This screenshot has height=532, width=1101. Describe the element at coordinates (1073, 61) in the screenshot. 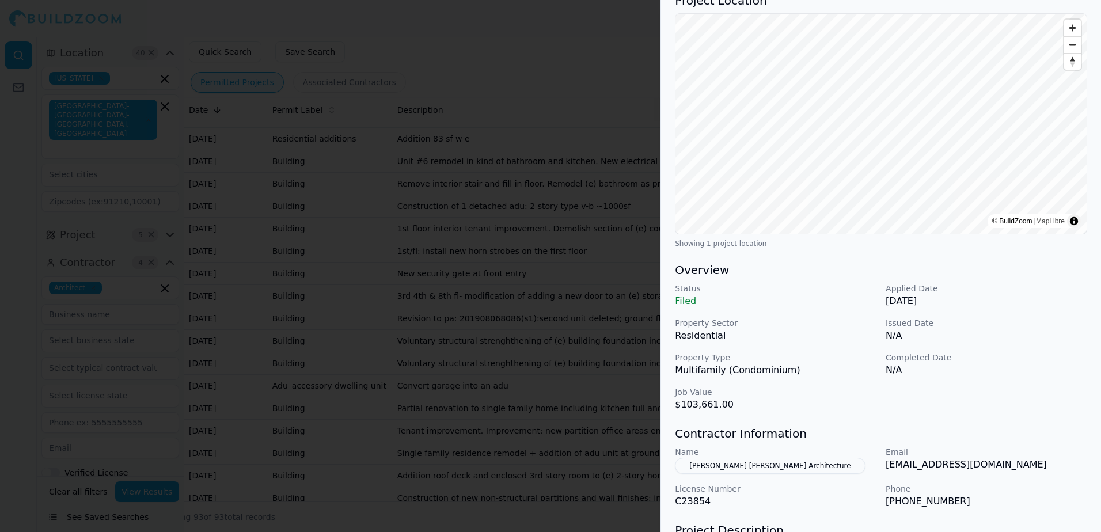

I see `button: Reset bearing to north` at that location.